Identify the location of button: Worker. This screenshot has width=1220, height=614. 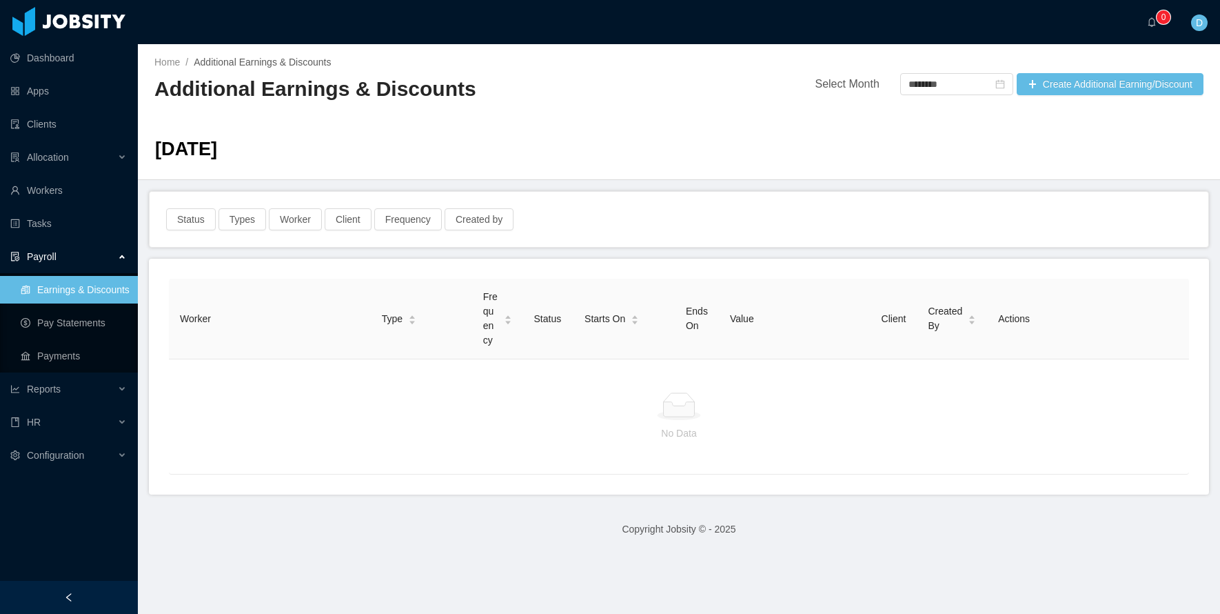
(295, 219).